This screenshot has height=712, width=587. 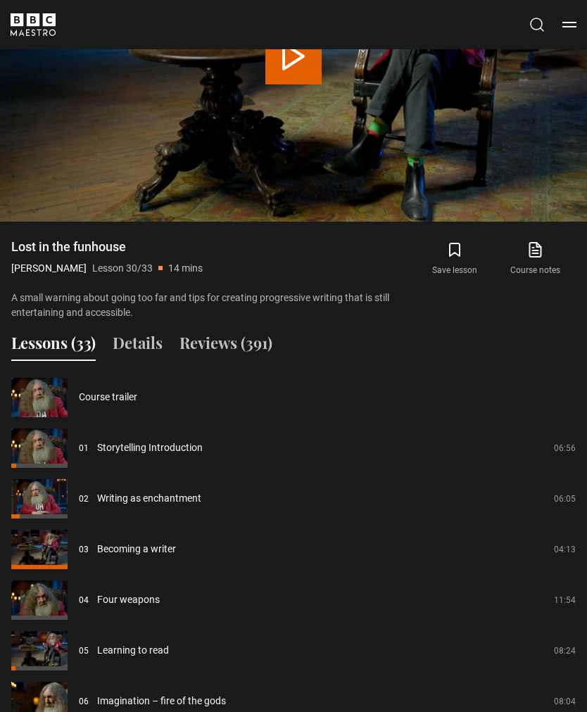 What do you see at coordinates (536, 259) in the screenshot?
I see `a: Course notes` at bounding box center [536, 259].